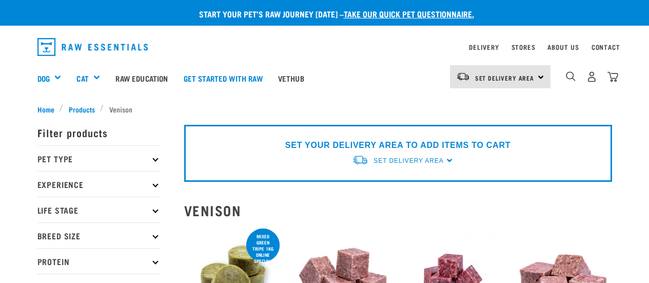 The height and width of the screenshot is (283, 649). I want to click on a: Delivery, so click(484, 47).